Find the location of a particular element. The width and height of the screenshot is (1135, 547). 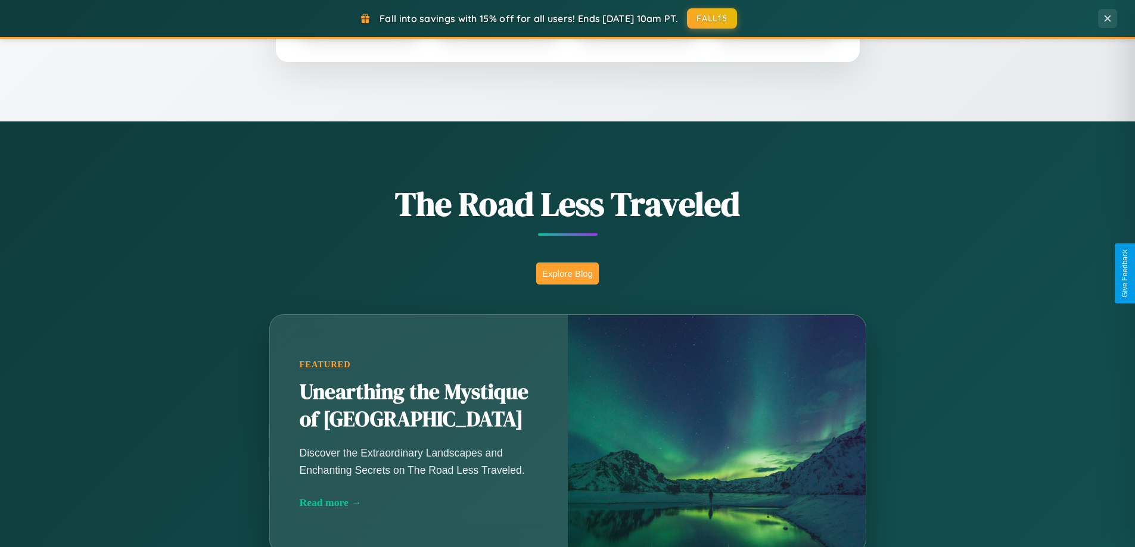

h1: The Road Less Traveled is located at coordinates (568, 204).